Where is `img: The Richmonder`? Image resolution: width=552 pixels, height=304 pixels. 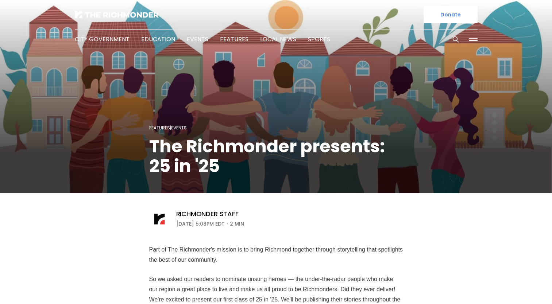
img: The Richmonder is located at coordinates (117, 15).